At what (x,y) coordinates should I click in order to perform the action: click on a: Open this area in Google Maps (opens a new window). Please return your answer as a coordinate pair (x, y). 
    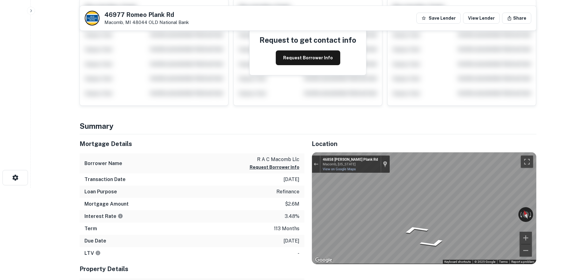
    Looking at the image, I should click on (324, 260).